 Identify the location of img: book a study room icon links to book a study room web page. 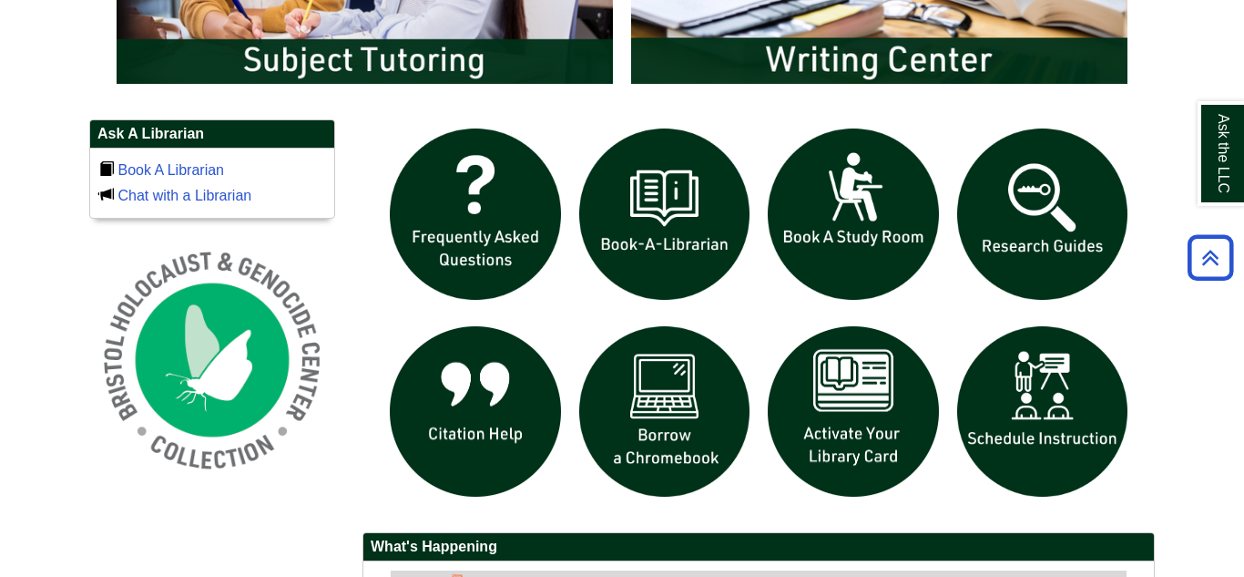
(854, 214).